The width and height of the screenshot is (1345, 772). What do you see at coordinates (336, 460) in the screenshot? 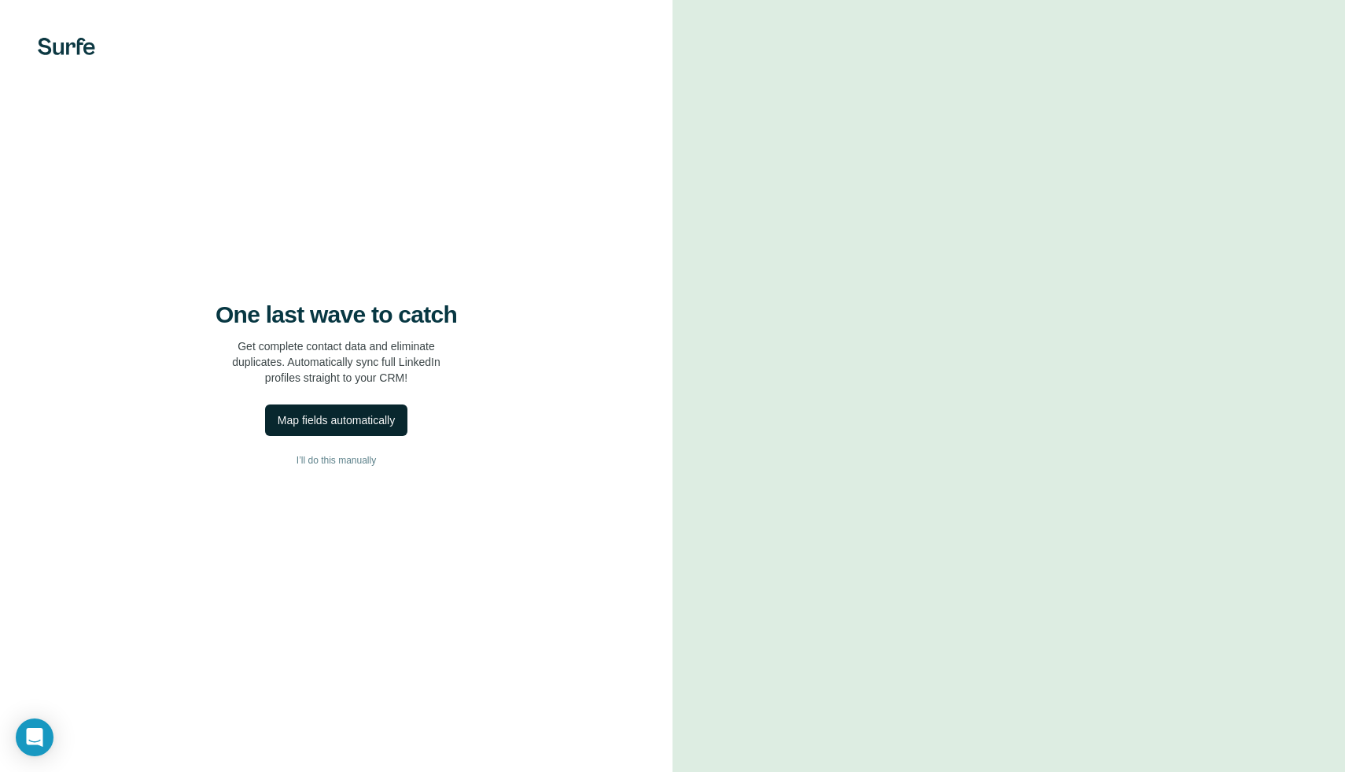
I see `span: I’ll do this manually` at bounding box center [336, 460].